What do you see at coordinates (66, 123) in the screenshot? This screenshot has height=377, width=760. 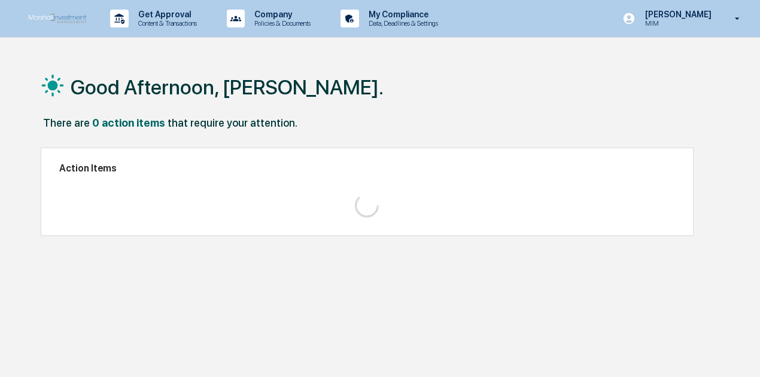 I see `div: There are` at bounding box center [66, 123].